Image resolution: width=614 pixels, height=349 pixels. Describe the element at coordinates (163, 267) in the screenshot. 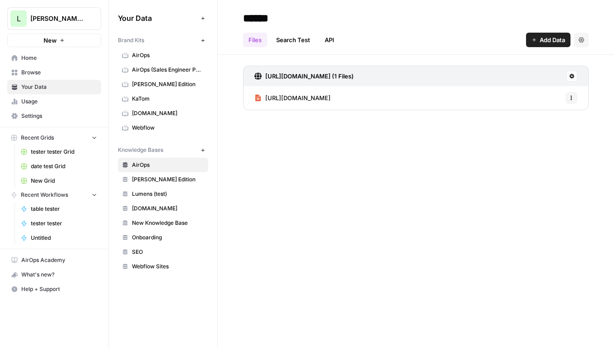

I see `a: Webflow Sites` at that location.